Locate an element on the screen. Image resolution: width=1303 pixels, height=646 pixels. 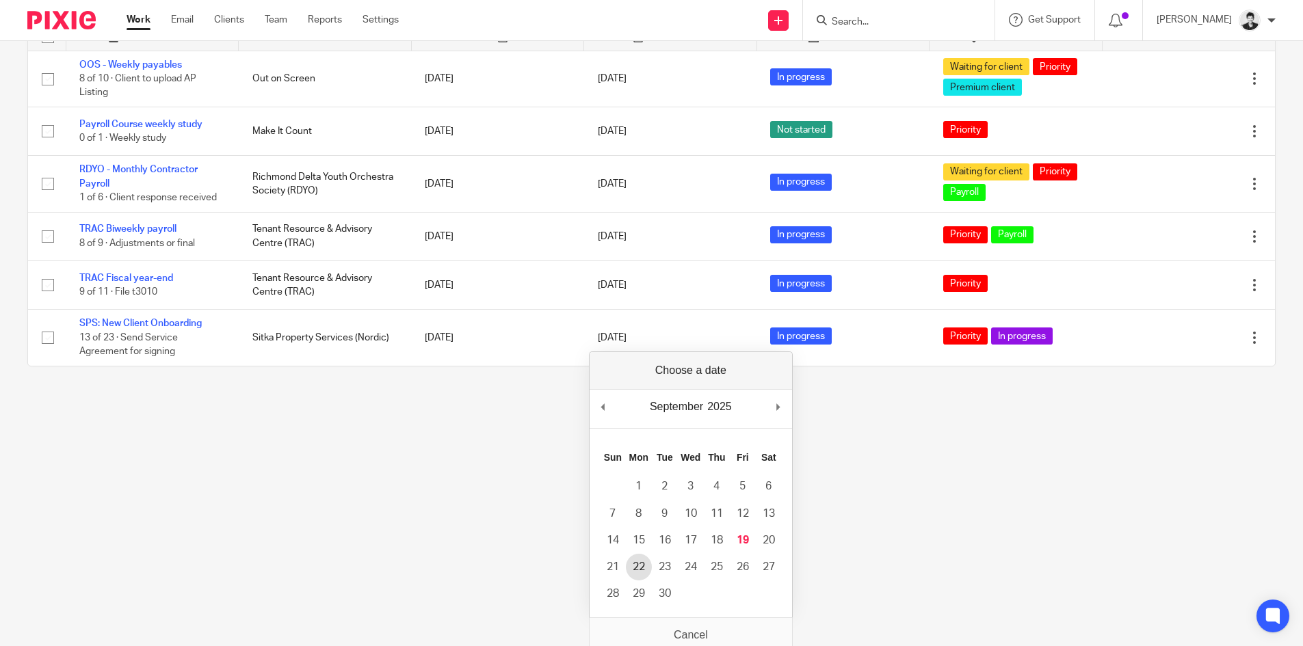
a: OOS - Weekly payables is located at coordinates (131, 65).